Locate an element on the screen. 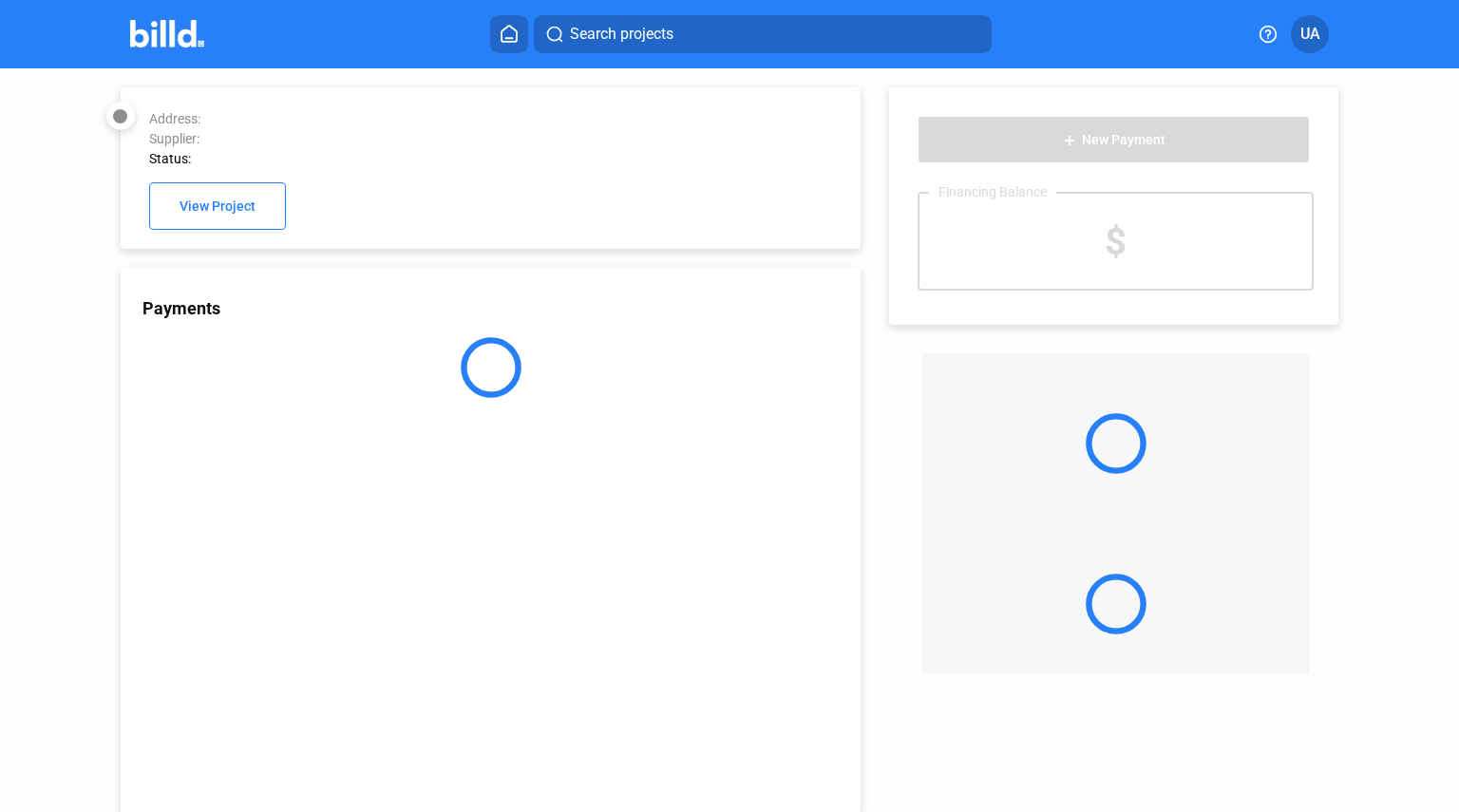 The width and height of the screenshot is (1459, 812). button: View Project is located at coordinates (218, 206).